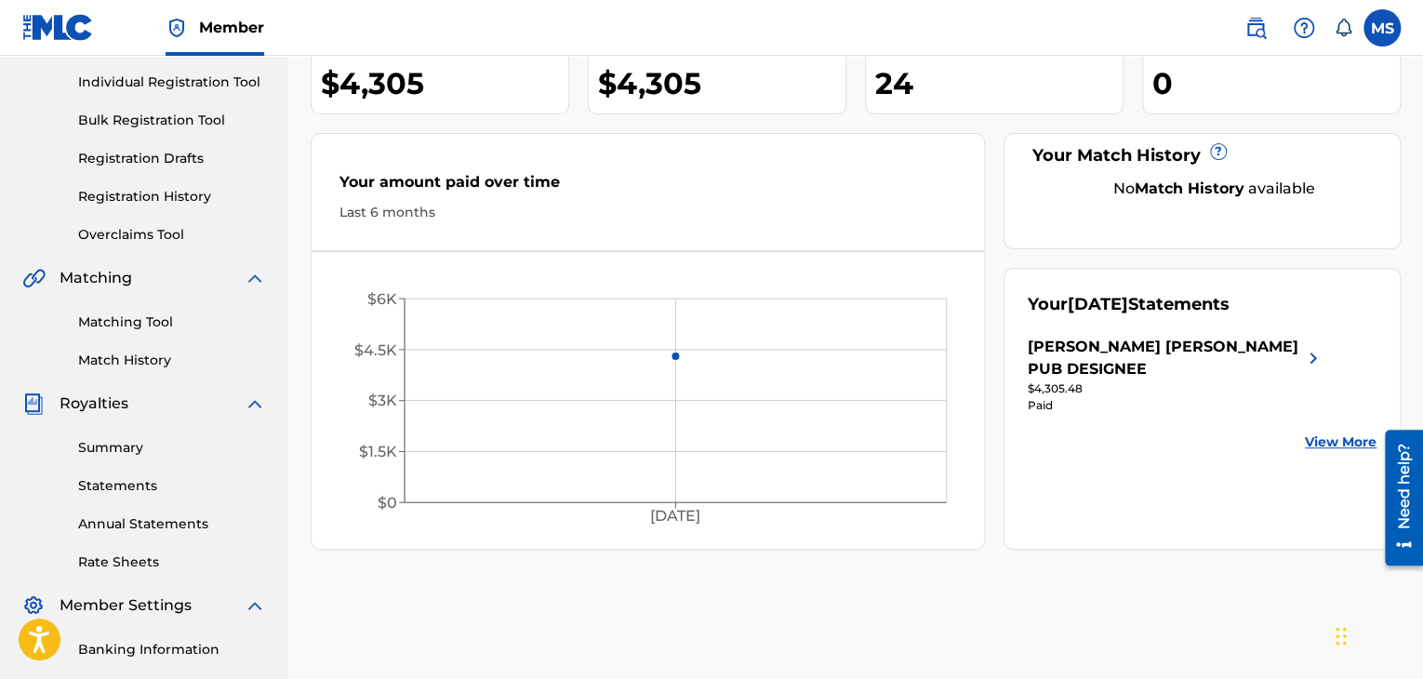 The height and width of the screenshot is (679, 1423). I want to click on a: Banking Information, so click(172, 649).